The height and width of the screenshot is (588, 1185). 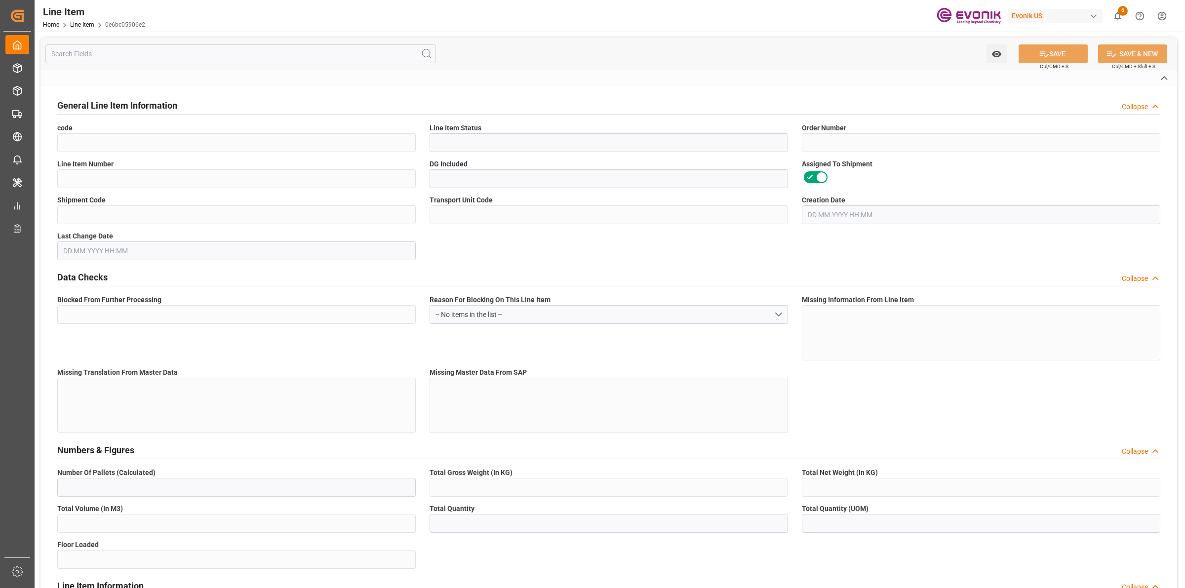 What do you see at coordinates (824, 200) in the screenshot?
I see `span: Creation Date` at bounding box center [824, 200].